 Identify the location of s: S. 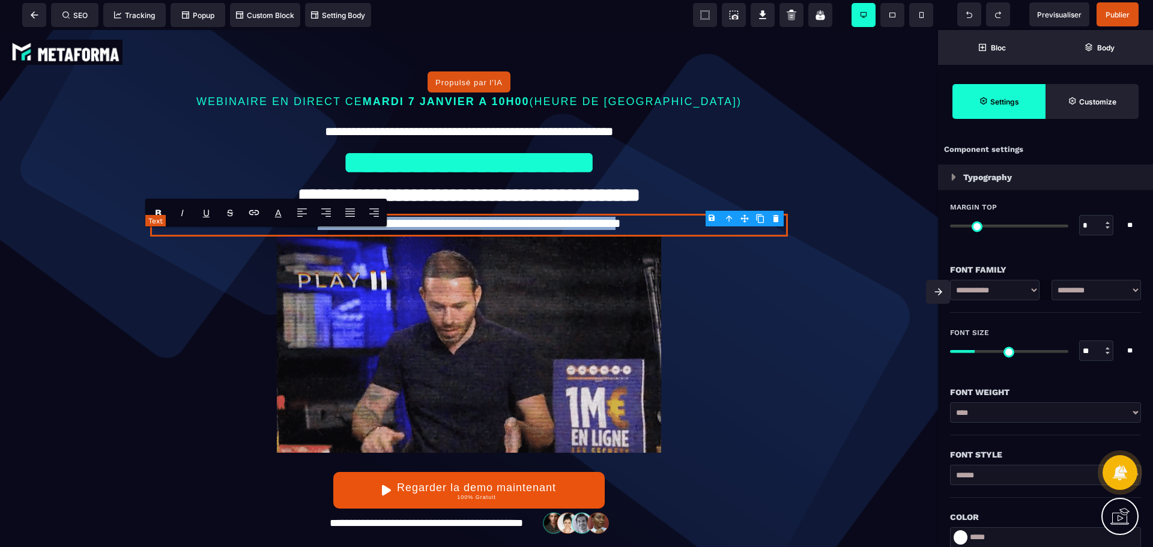
(230, 213).